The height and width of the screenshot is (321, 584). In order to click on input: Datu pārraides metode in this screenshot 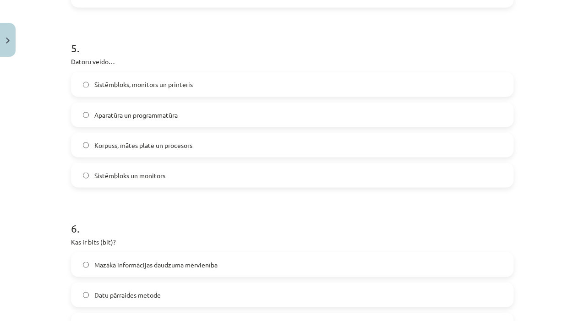, I will do `click(86, 295)`.